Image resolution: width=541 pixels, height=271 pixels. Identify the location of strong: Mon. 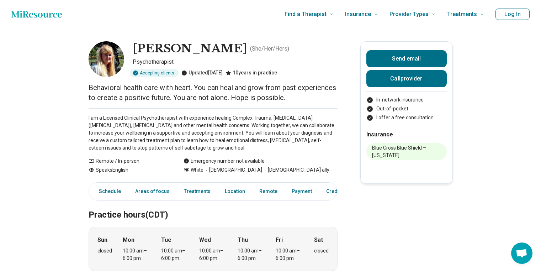
(128, 240).